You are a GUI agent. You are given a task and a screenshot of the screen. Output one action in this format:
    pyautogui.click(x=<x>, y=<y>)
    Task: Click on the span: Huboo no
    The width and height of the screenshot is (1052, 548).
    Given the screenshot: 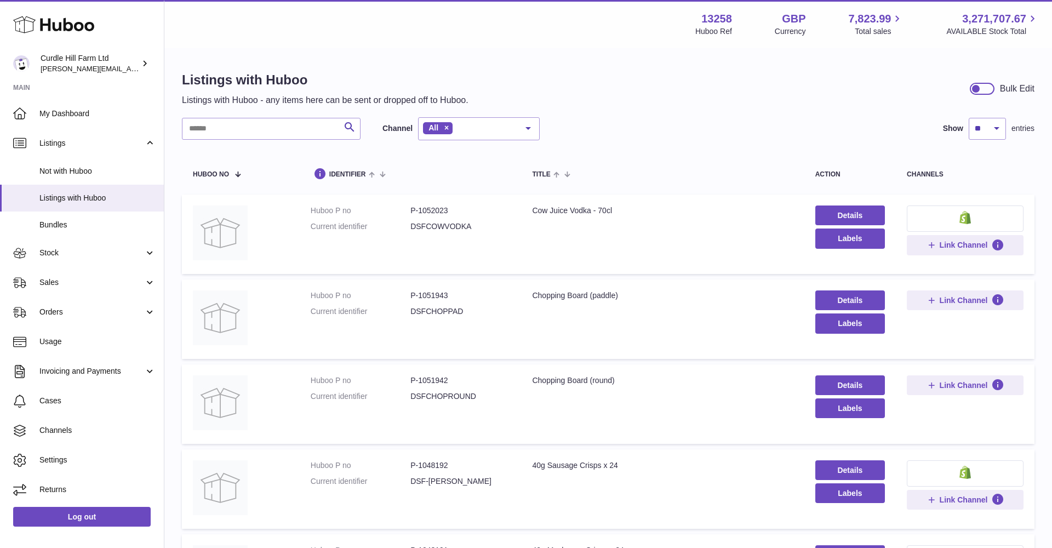 What is the action you would take?
    pyautogui.click(x=211, y=174)
    